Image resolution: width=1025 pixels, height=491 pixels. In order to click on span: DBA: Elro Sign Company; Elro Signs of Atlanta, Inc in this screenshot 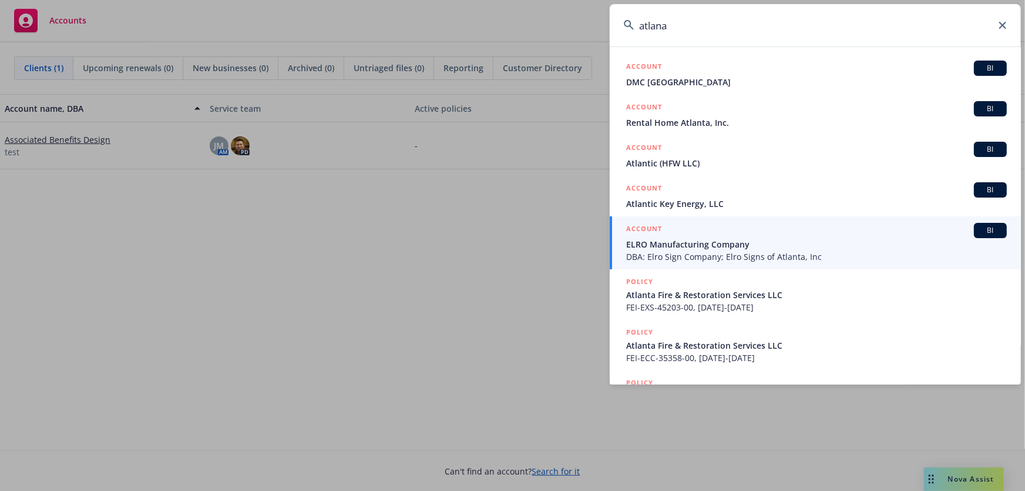, I will do `click(817, 256)`.